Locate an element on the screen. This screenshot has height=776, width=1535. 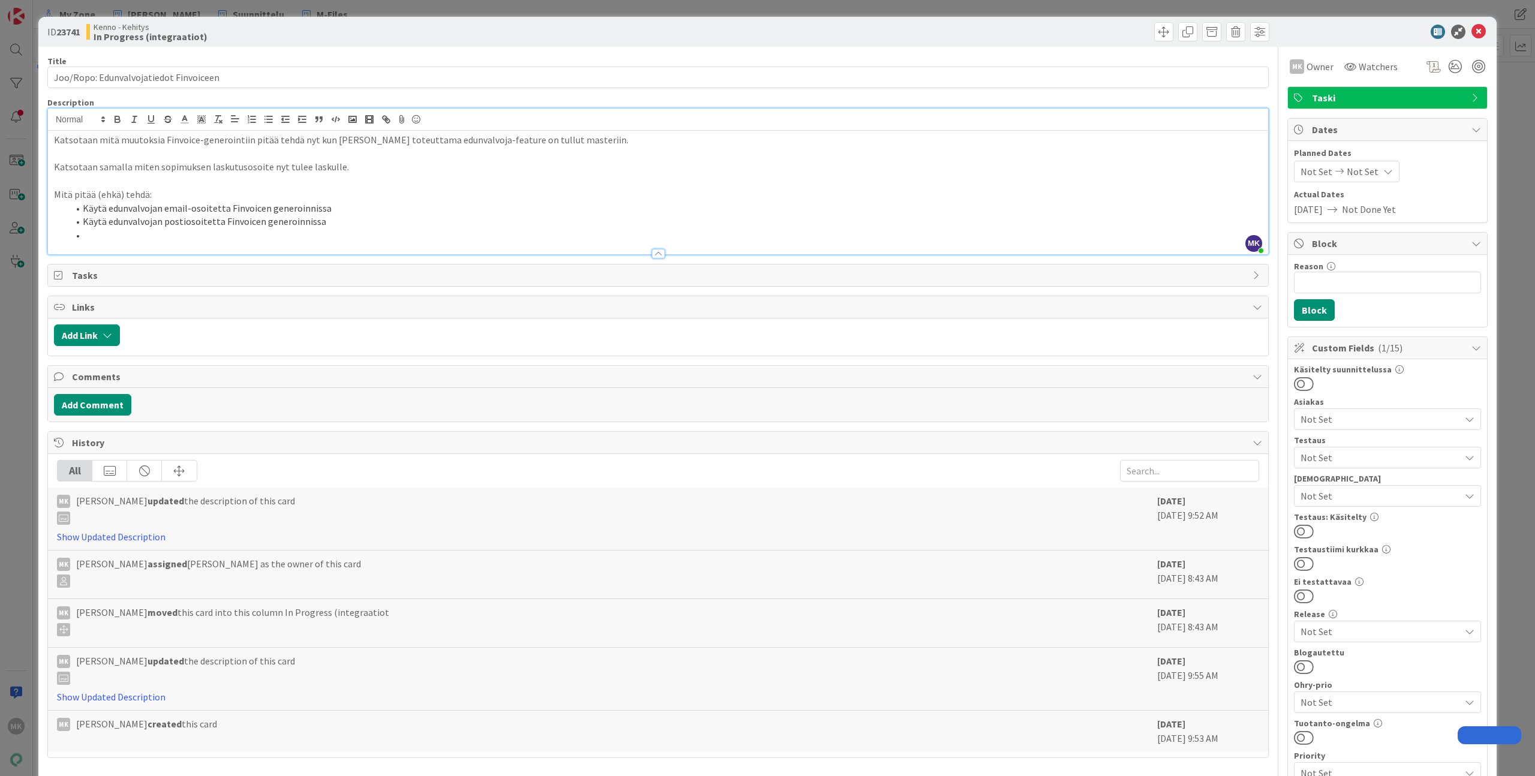
div: Tuotanto-ongelma is located at coordinates (1387, 723).